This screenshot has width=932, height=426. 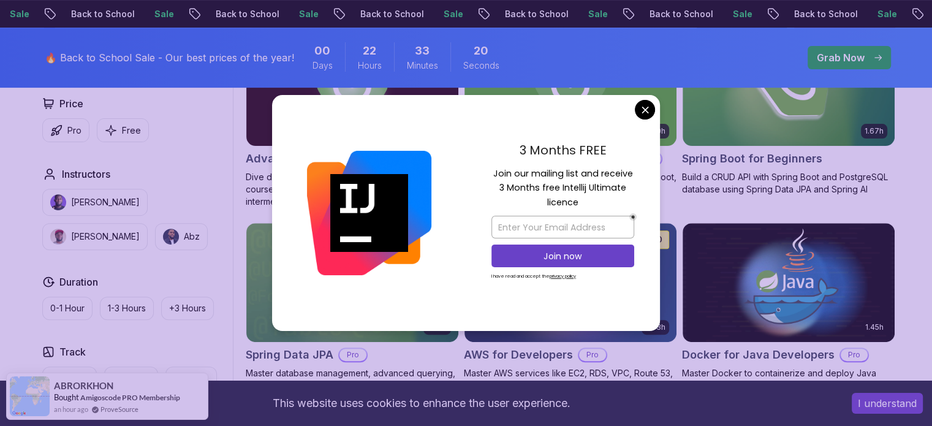 What do you see at coordinates (752, 159) in the screenshot?
I see `h2: Spring Boot for Beginners` at bounding box center [752, 159].